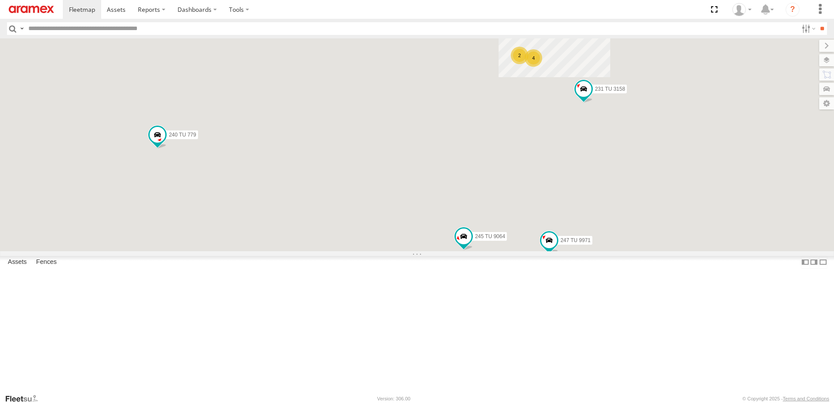  I want to click on img: aramex-logo.svg, so click(31, 9).